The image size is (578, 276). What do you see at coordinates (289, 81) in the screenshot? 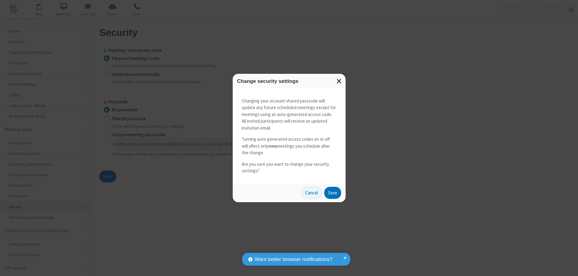
I see `h3: Change security settings` at bounding box center [289, 81].